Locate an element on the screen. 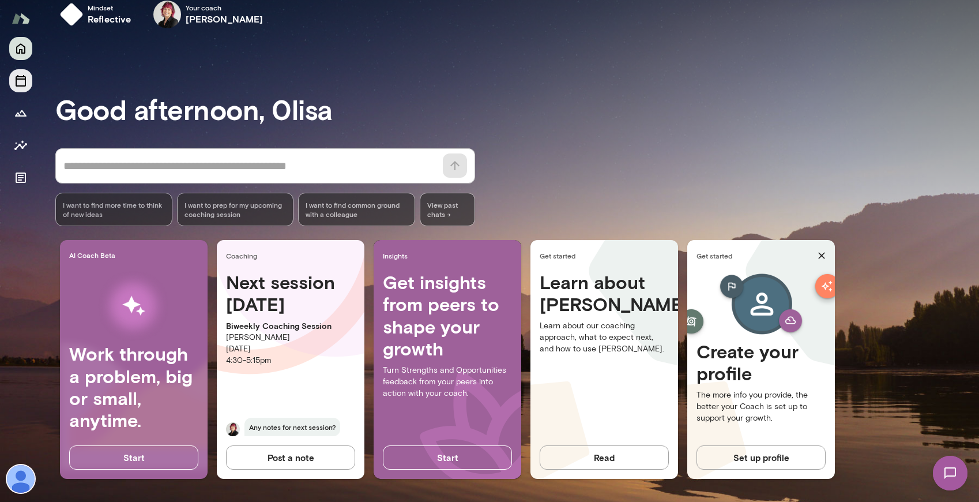 Image resolution: width=979 pixels, height=502 pixels. p: The more info you provide, the better your Coach is set up to support your growth. is located at coordinates (761, 406).